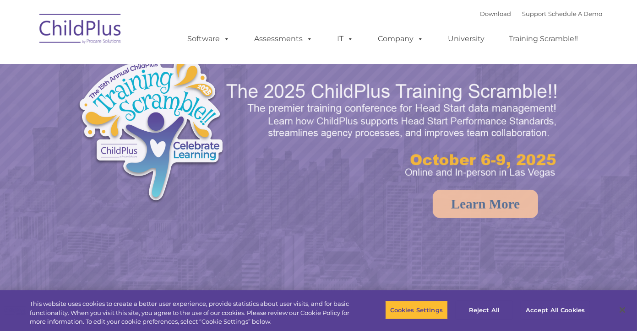 The image size is (637, 331). What do you see at coordinates (346, 39) in the screenshot?
I see `a: IT` at bounding box center [346, 39].